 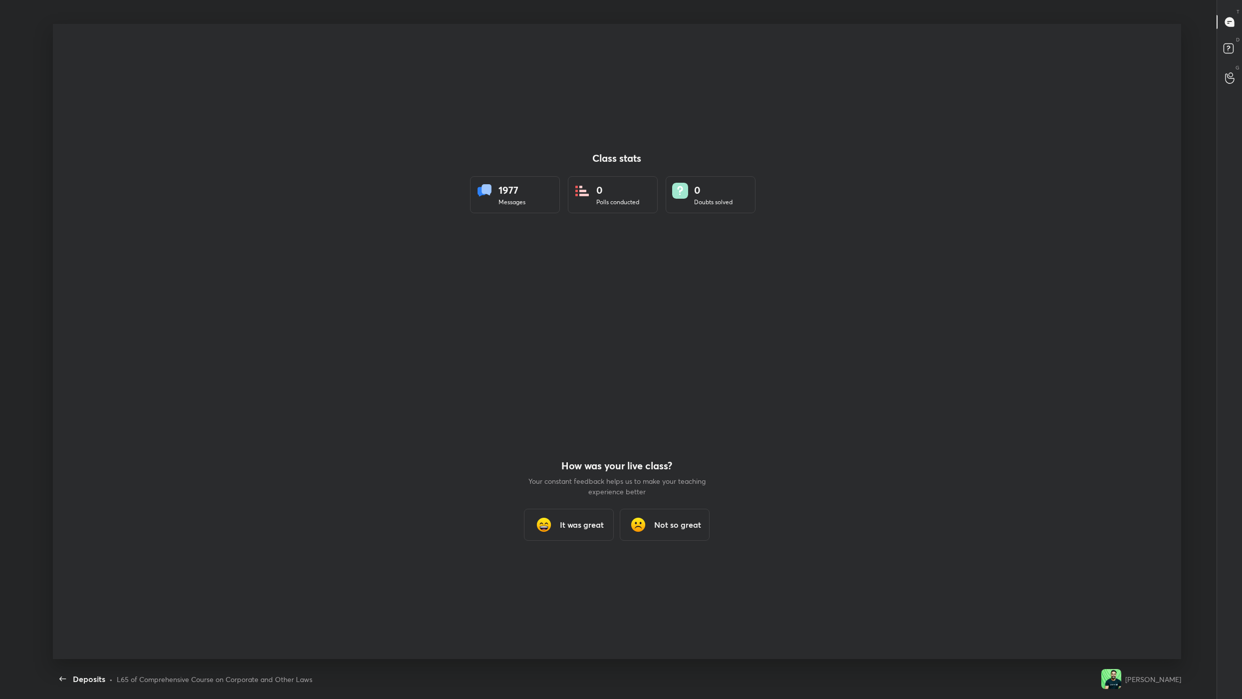 What do you see at coordinates (713, 202) in the screenshot?
I see `div: Doubts solved` at bounding box center [713, 202].